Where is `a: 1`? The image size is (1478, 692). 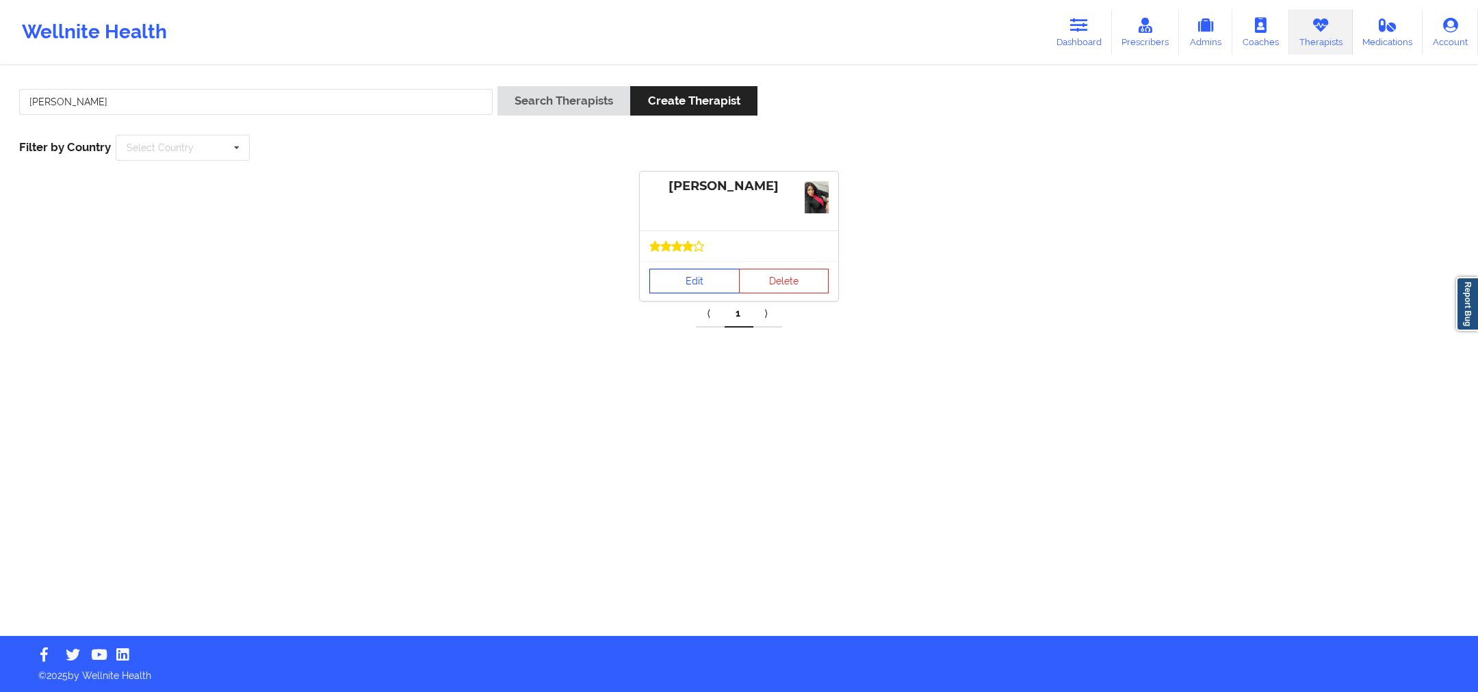
a: 1 is located at coordinates (739, 314).